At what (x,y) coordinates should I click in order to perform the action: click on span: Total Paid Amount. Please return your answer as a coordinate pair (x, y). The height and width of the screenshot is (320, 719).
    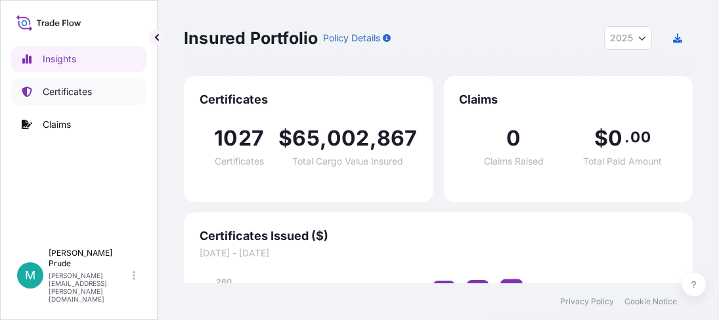
    Looking at the image, I should click on (623, 162).